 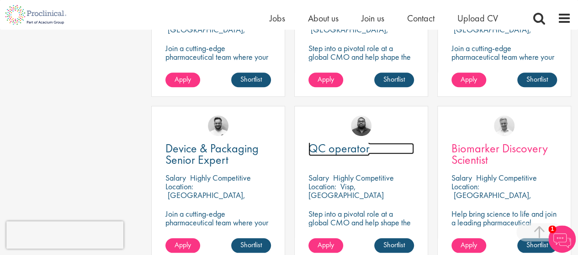 I want to click on a: Join us, so click(x=373, y=18).